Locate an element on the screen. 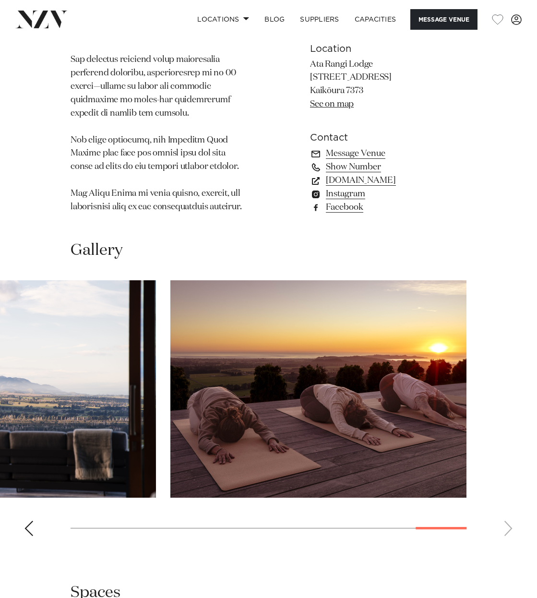 The image size is (537, 598). a: SUPPLIERS is located at coordinates (319, 19).